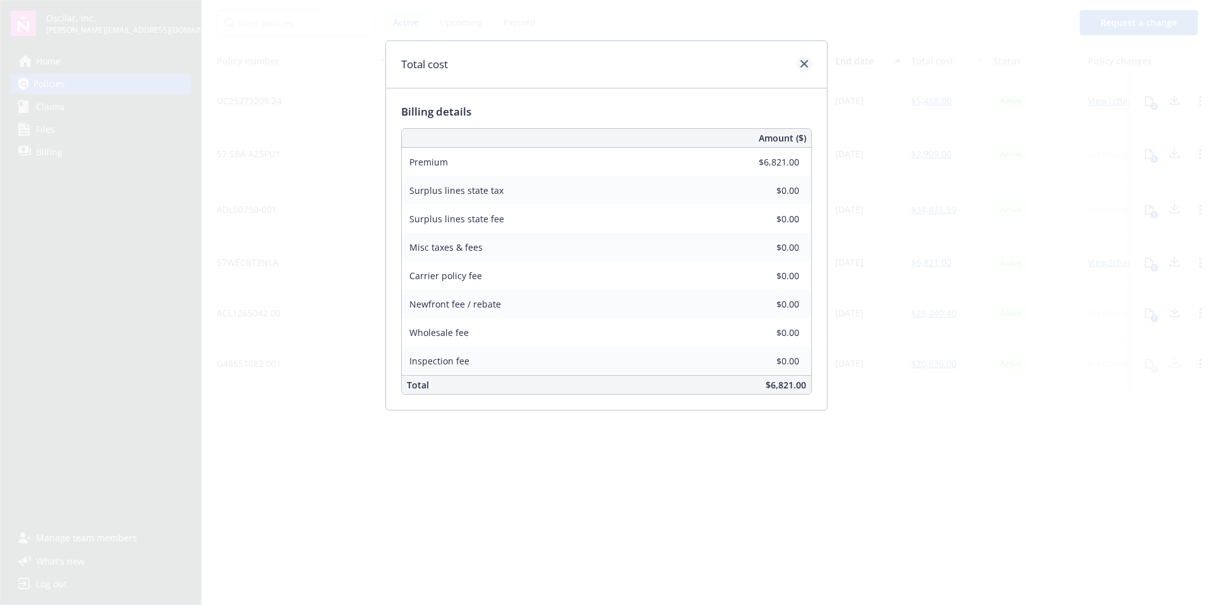 The image size is (1213, 605). Describe the element at coordinates (436, 111) in the screenshot. I see `span: Billing details` at that location.